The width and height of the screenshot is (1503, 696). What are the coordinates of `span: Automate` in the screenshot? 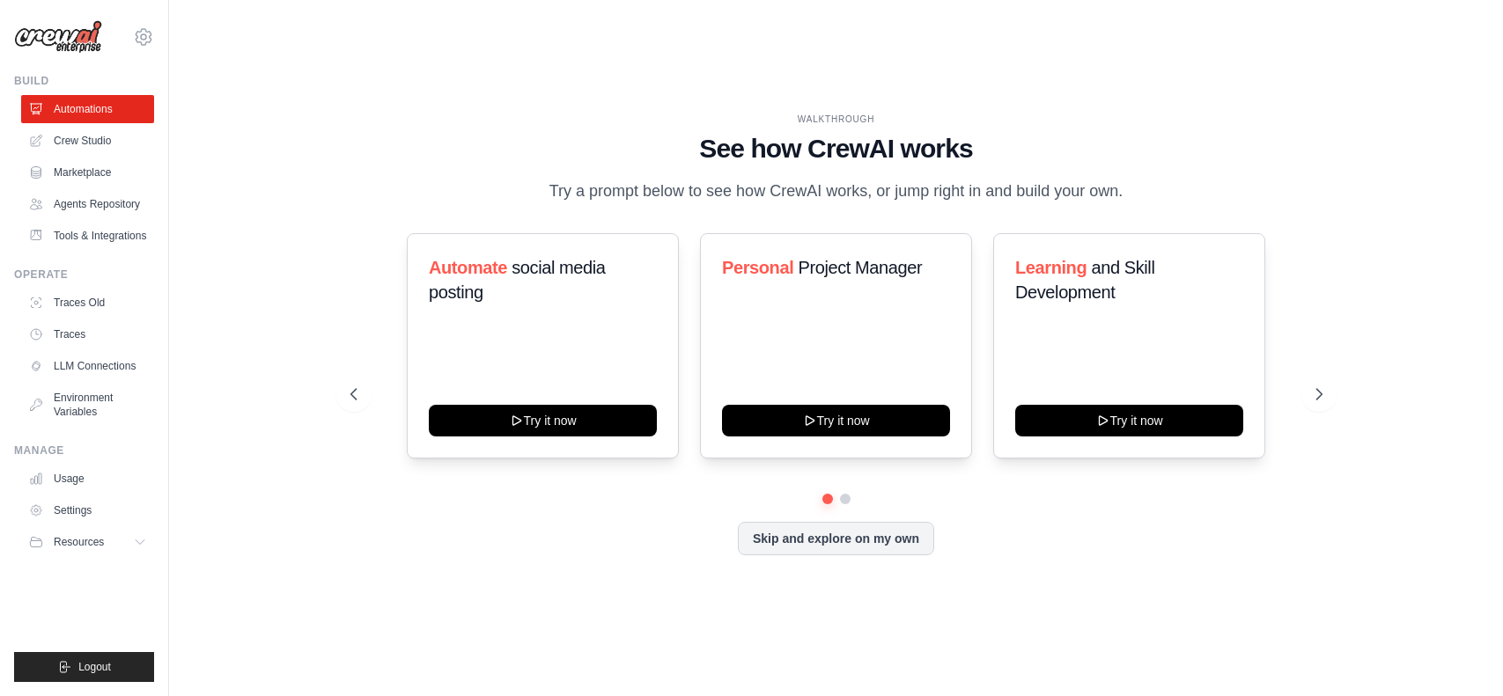 It's located at (467, 268).